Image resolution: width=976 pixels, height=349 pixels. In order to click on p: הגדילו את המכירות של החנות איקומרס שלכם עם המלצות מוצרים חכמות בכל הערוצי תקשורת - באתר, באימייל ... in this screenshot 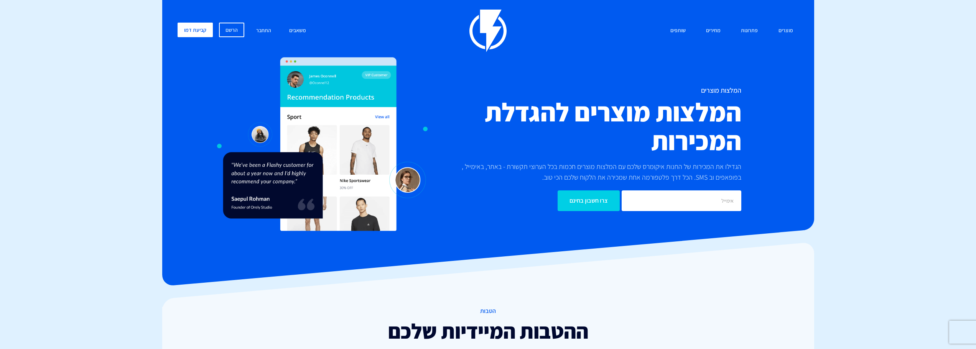, I will do `click(592, 172)`.